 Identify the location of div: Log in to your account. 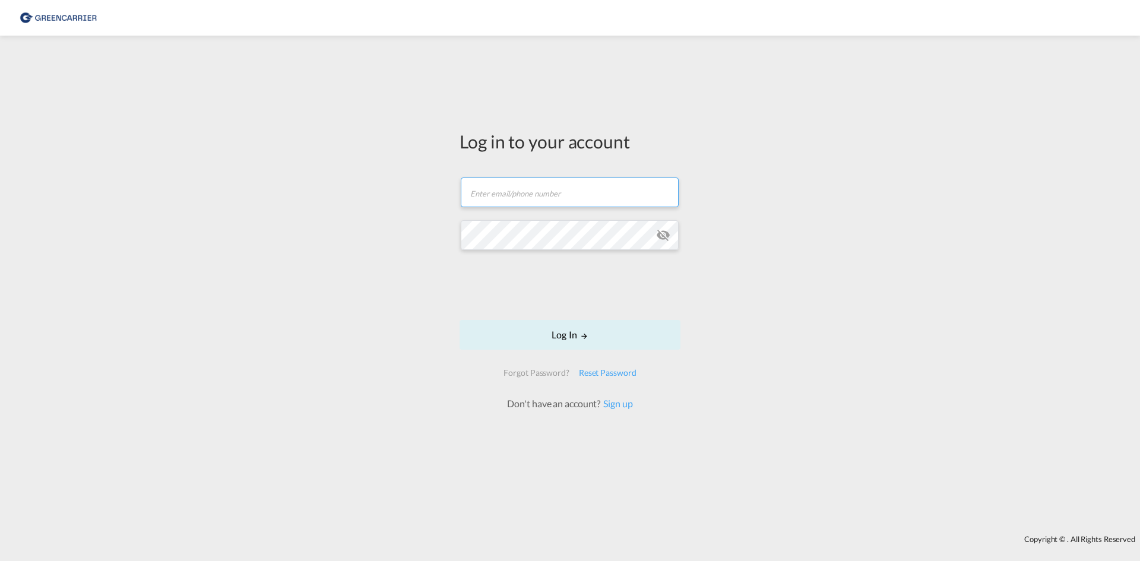
(570, 141).